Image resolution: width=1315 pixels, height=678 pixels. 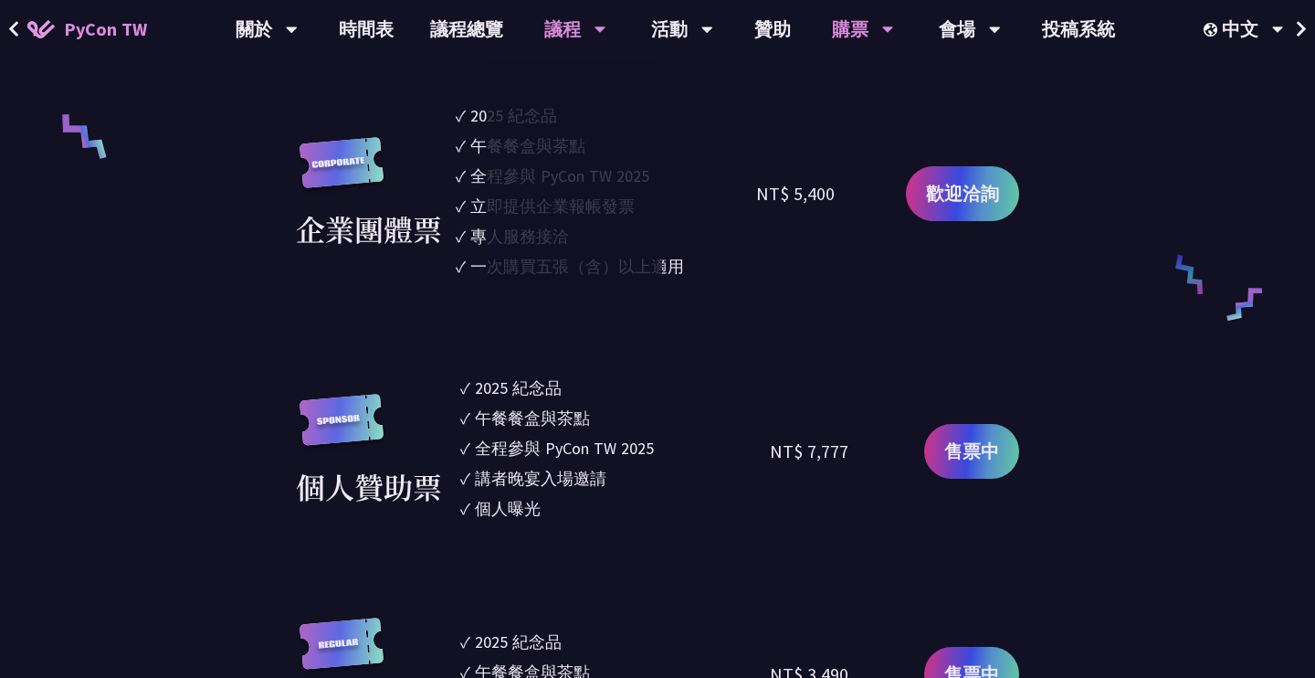 I want to click on div: 講者晚宴入場邀請, so click(x=541, y=478).